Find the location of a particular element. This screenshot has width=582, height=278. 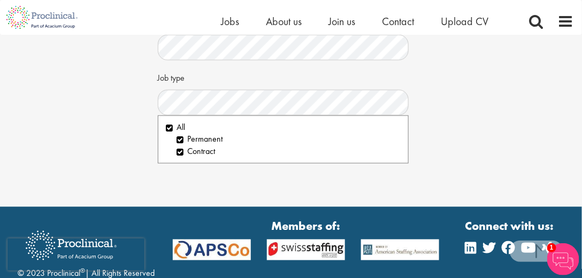

img: Proclinical Recruitment is located at coordinates (71, 246).